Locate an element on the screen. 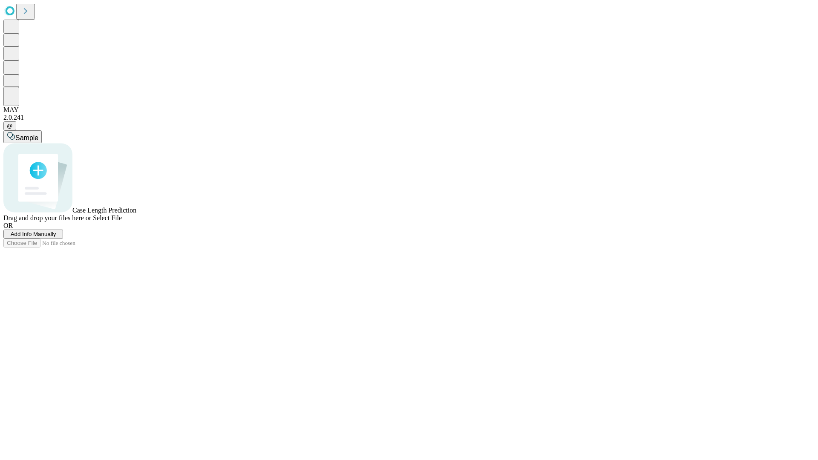 This screenshot has width=818, height=460. div: 2.0.241 is located at coordinates (409, 118).